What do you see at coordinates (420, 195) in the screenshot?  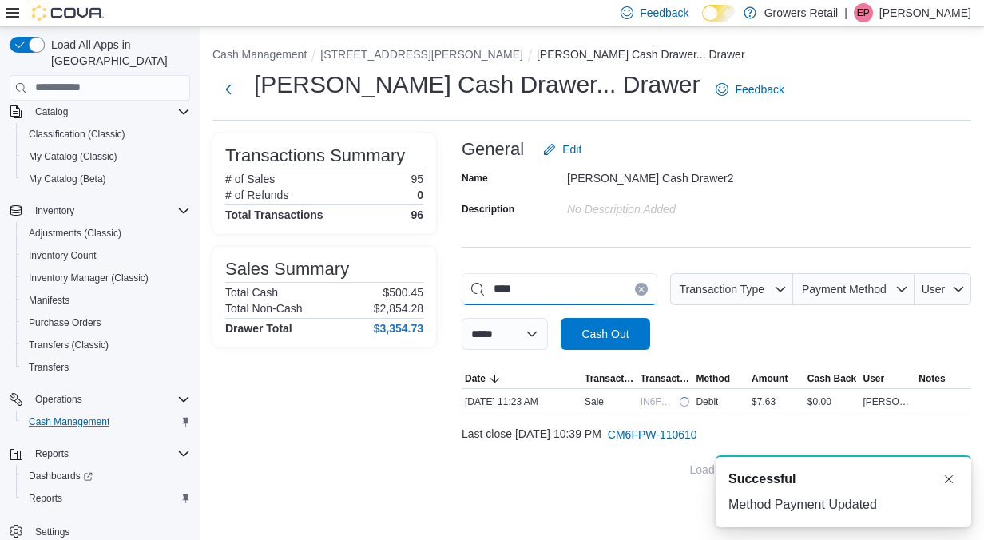 I see `p: 0` at bounding box center [420, 195].